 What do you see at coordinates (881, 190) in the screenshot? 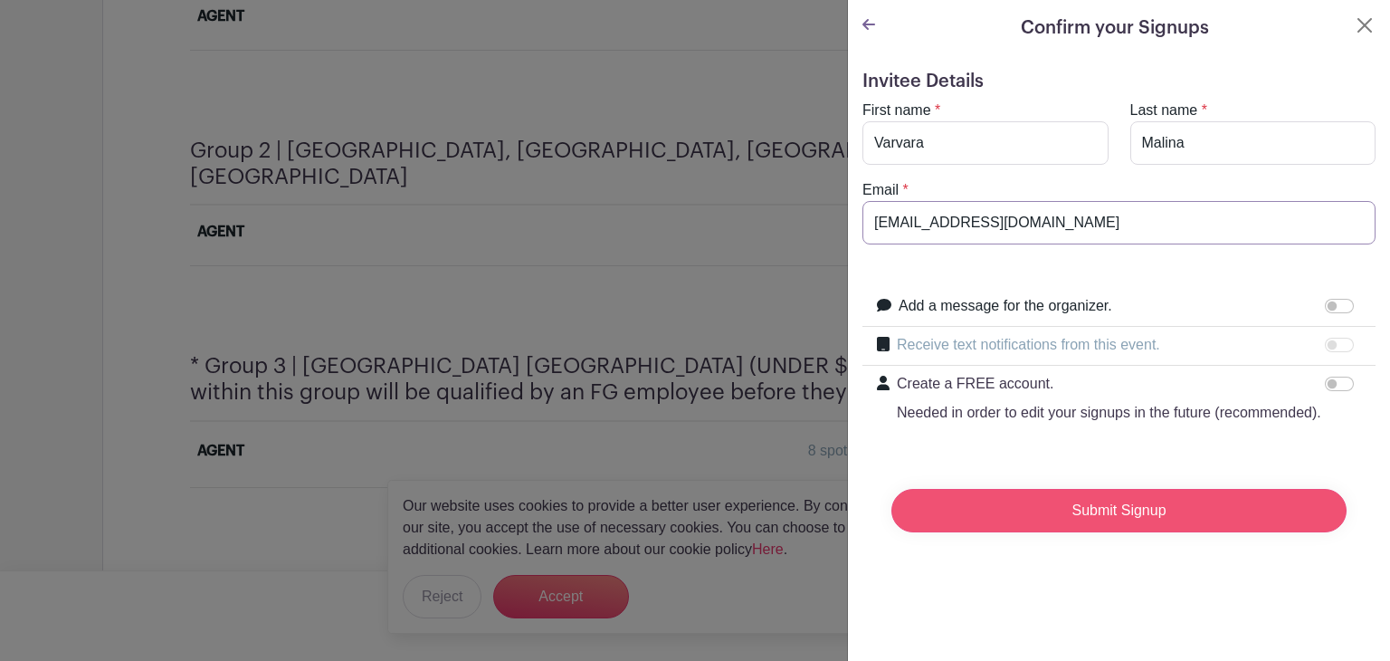
I see `label: Email` at bounding box center [881, 190].